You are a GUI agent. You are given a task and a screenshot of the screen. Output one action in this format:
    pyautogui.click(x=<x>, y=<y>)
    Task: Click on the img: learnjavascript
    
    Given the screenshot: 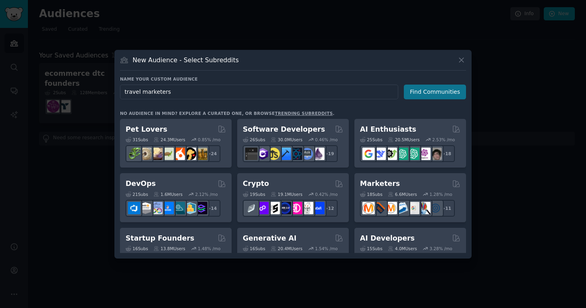 What is the action you would take?
    pyautogui.click(x=274, y=154)
    